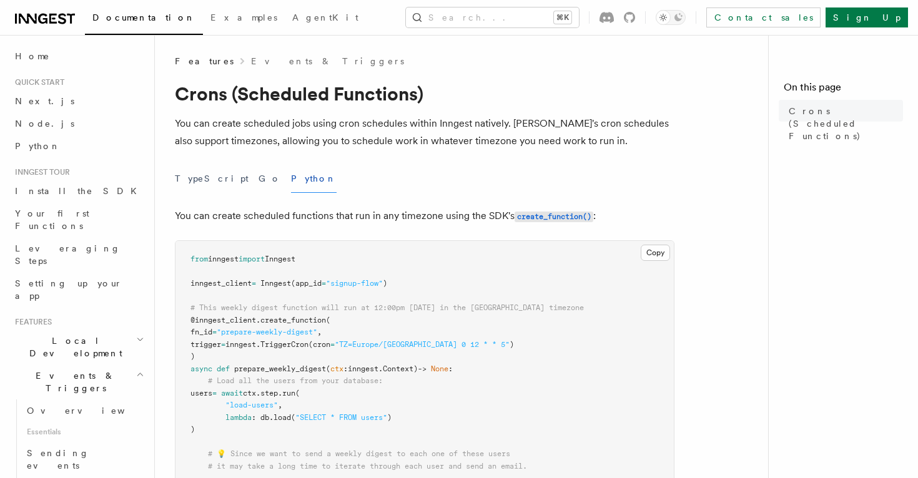 The image size is (918, 478). I want to click on a: Overview, so click(84, 411).